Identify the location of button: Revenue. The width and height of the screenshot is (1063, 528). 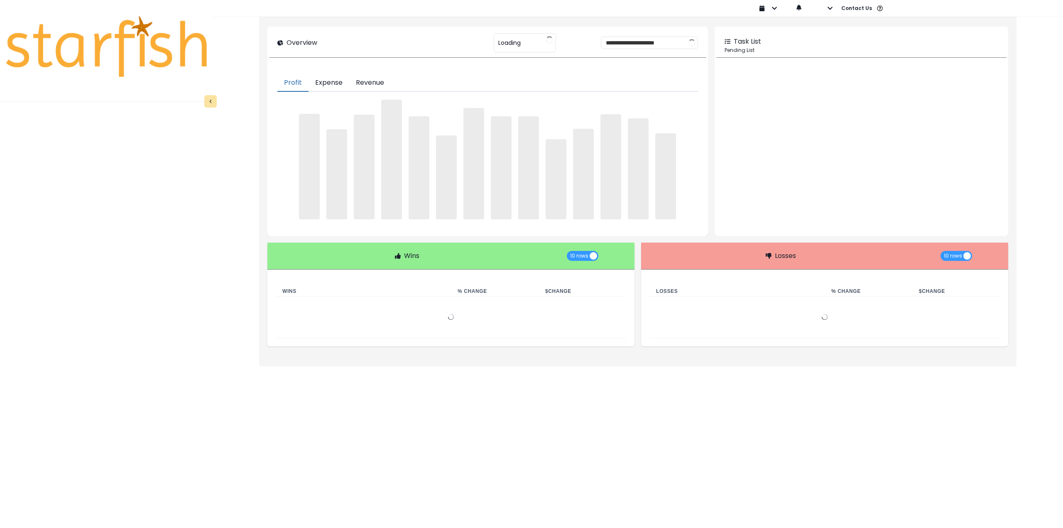
(370, 83).